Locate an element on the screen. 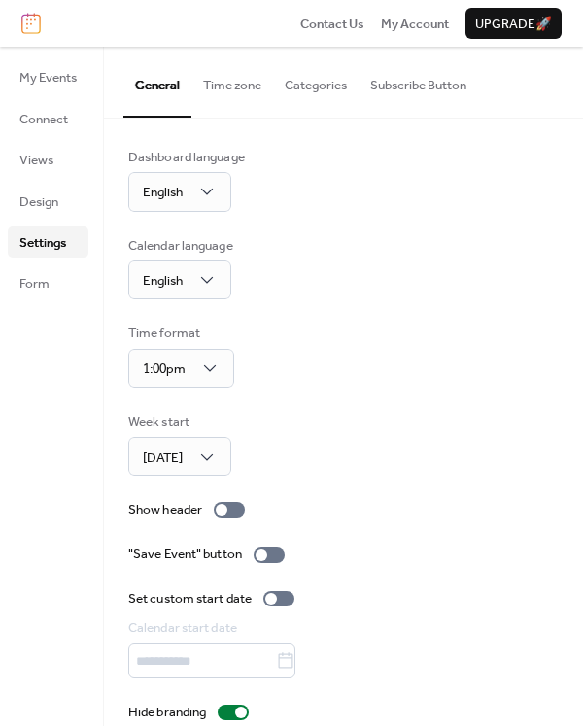 The height and width of the screenshot is (726, 583). button: Subscribe Button is located at coordinates (418, 81).